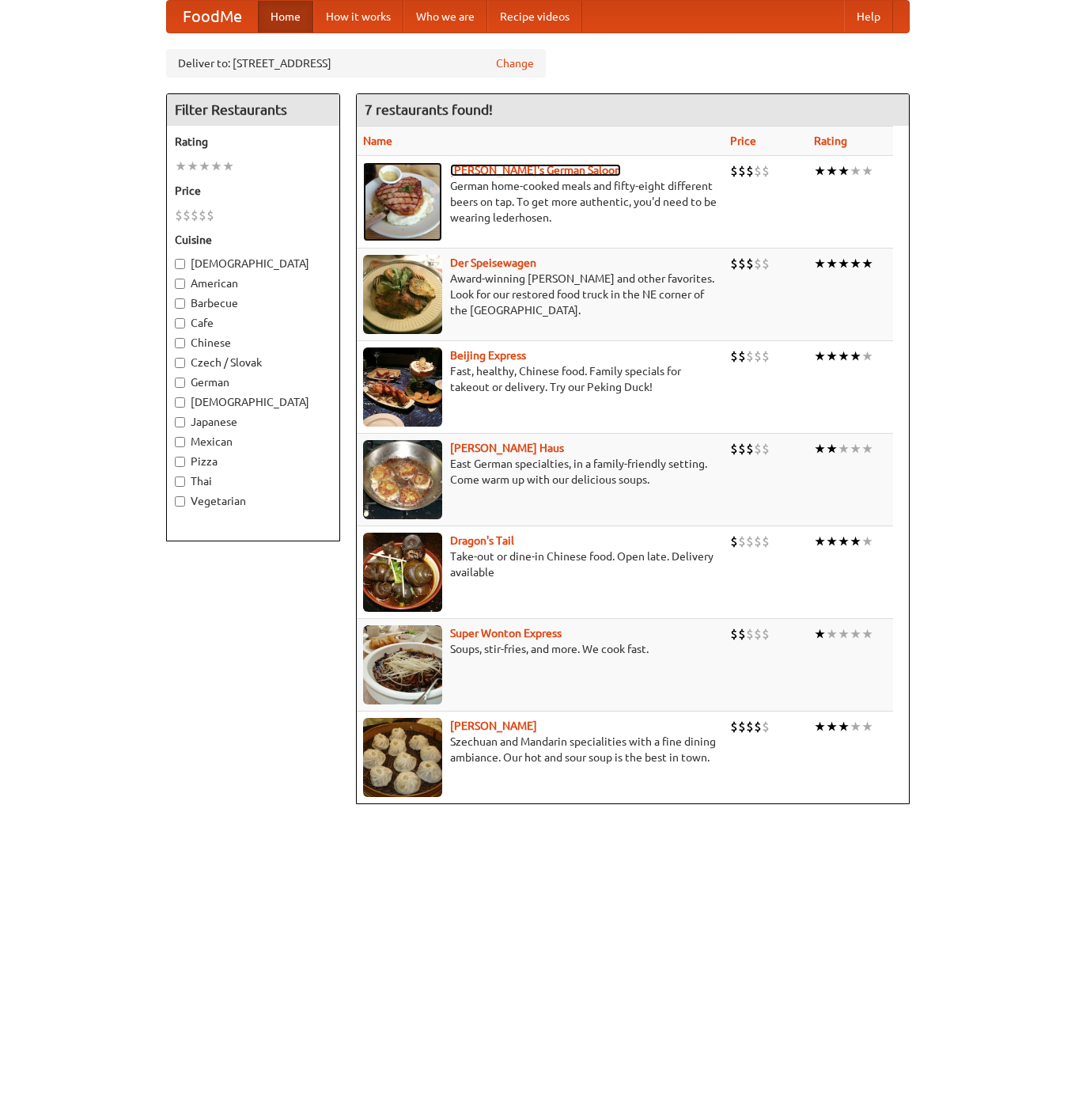 The height and width of the screenshot is (1120, 1075). Describe the element at coordinates (506, 633) in the screenshot. I see `b: Super Wonton Express` at that location.